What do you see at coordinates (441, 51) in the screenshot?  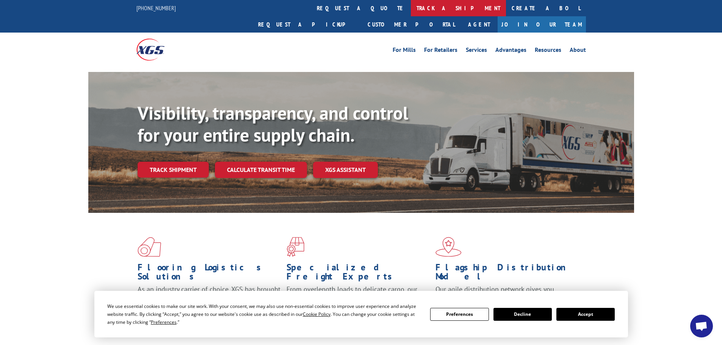 I see `a: For Retailers` at bounding box center [441, 51].